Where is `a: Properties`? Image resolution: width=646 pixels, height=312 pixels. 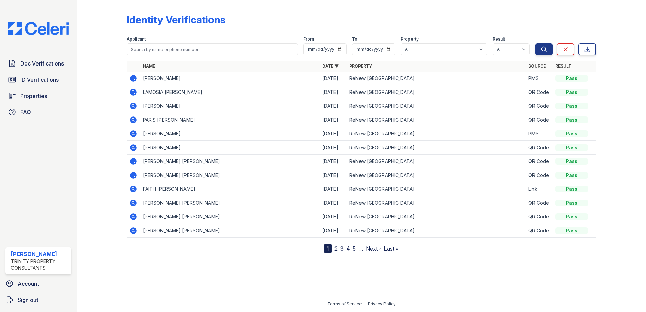
a: Properties is located at coordinates (38, 96).